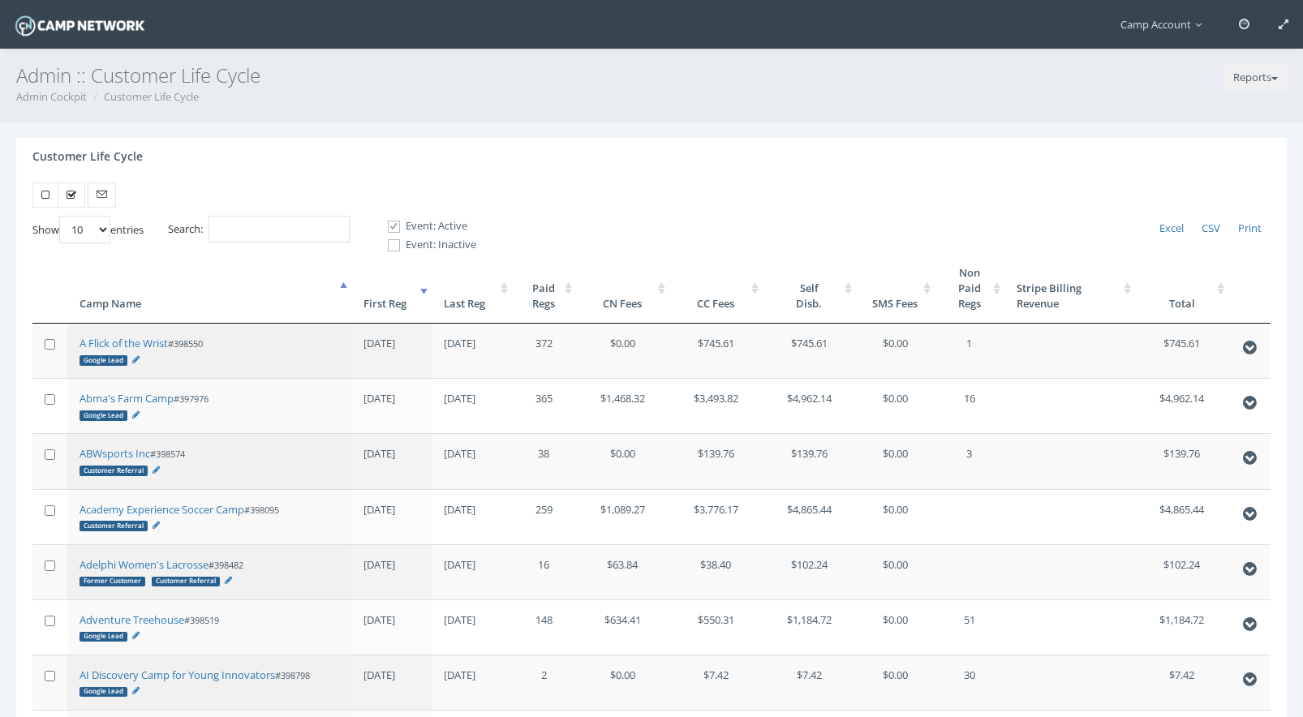  I want to click on td: 259, so click(544, 517).